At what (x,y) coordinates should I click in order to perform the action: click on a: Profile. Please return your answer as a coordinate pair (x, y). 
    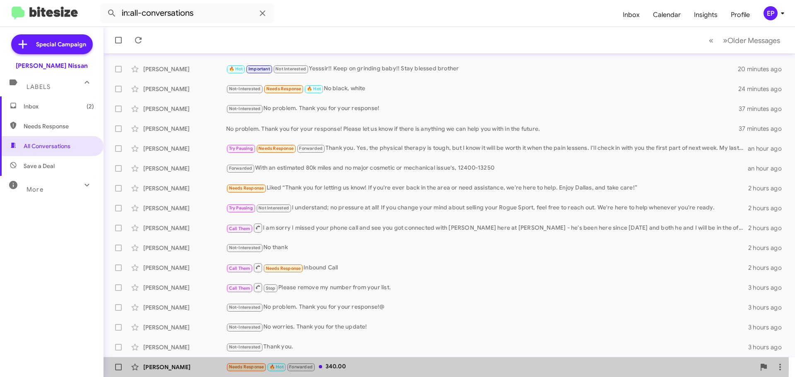
    Looking at the image, I should click on (741, 15).